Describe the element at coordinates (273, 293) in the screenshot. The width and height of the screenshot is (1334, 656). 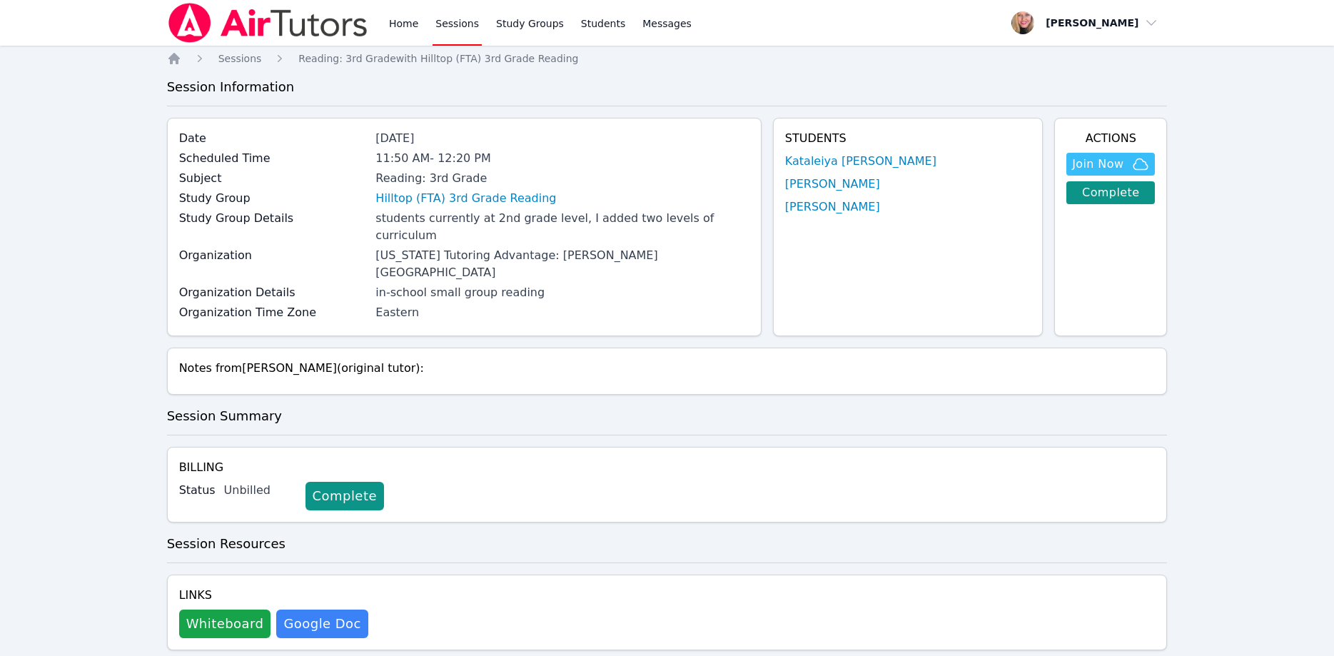
I see `label: Organization Details` at that location.